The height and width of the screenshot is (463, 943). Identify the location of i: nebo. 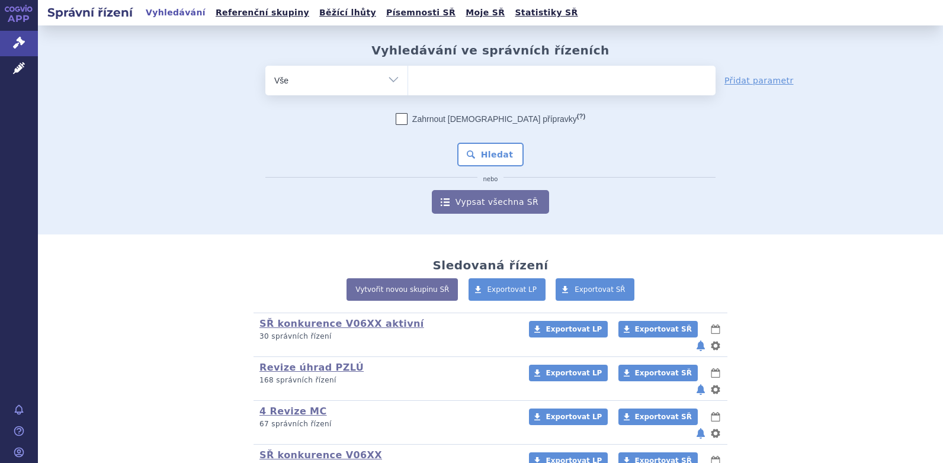
(491, 180).